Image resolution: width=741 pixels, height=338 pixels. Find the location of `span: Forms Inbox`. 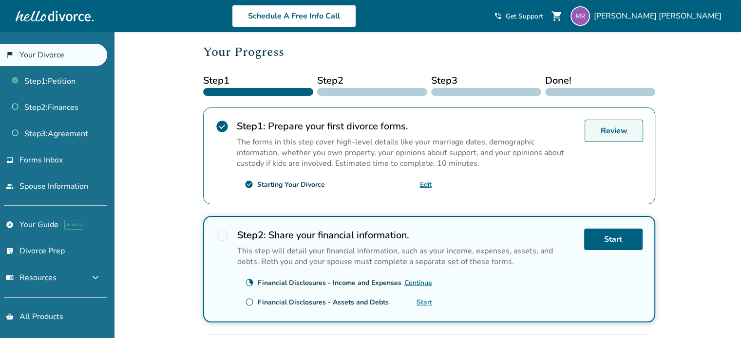

span: Forms Inbox is located at coordinates (41, 160).